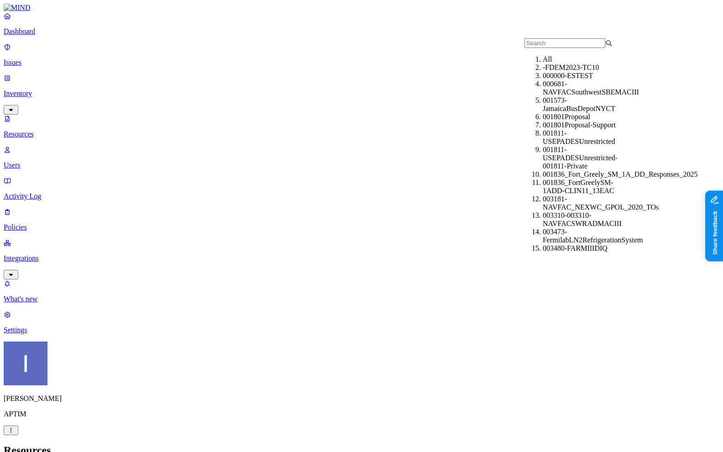  I want to click on div: All, so click(587, 59).